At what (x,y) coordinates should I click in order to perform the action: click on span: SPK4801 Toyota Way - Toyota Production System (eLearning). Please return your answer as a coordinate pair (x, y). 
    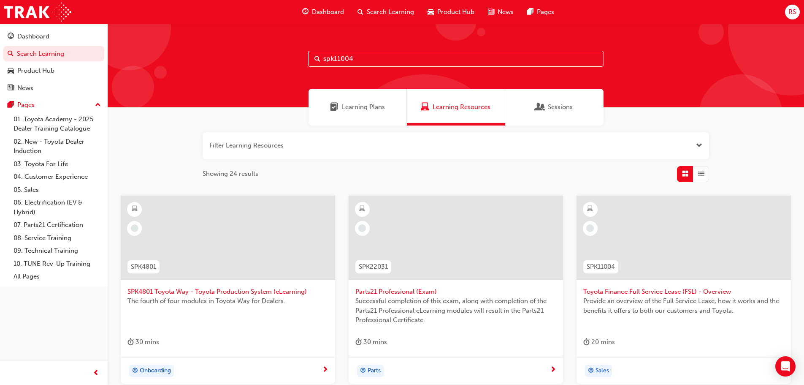
    Looking at the image, I should click on (228, 291).